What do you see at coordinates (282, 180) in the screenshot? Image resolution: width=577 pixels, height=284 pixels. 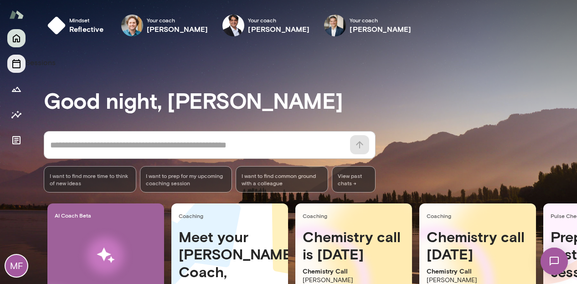 I see `div: I want to find common ground with a colleague` at bounding box center [282, 180].